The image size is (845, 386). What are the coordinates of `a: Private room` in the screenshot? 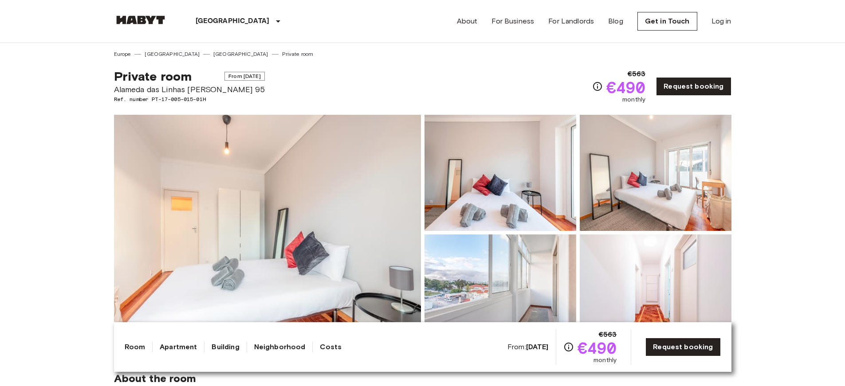 It's located at (298, 54).